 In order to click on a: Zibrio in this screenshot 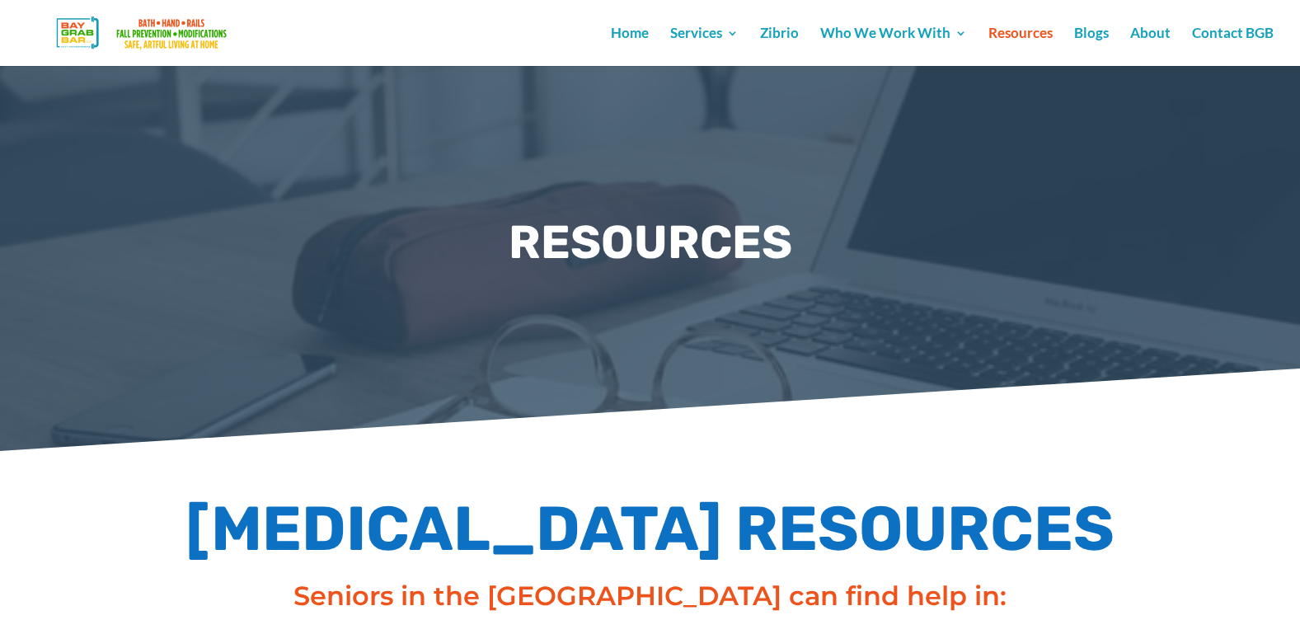, I will do `click(779, 46)`.